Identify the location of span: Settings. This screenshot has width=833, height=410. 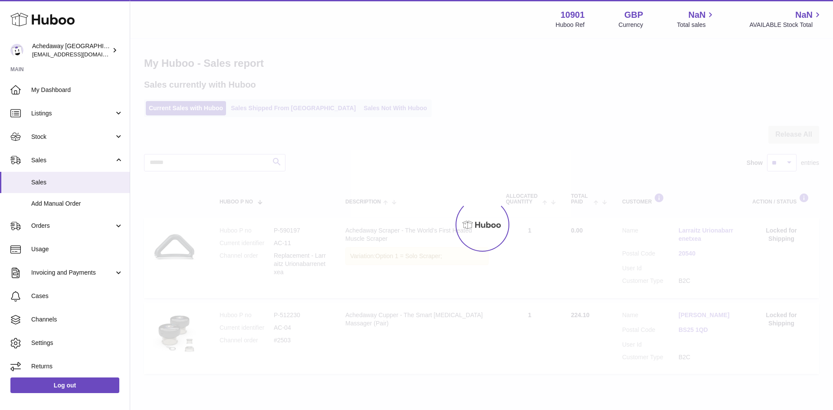
(77, 343).